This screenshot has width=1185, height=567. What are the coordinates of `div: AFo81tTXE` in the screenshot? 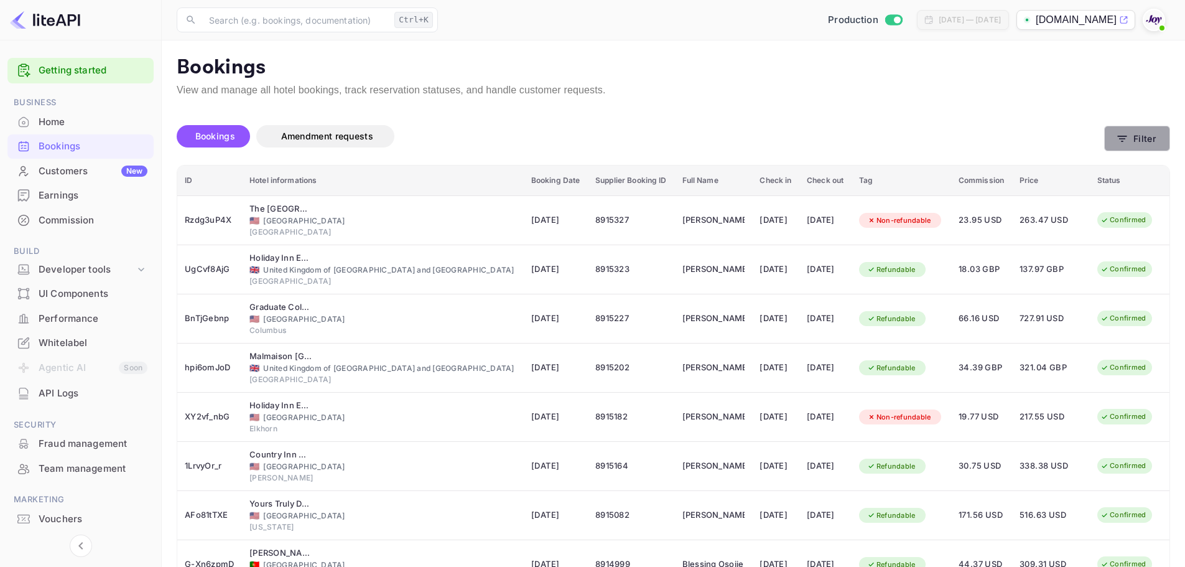 It's located at (210, 515).